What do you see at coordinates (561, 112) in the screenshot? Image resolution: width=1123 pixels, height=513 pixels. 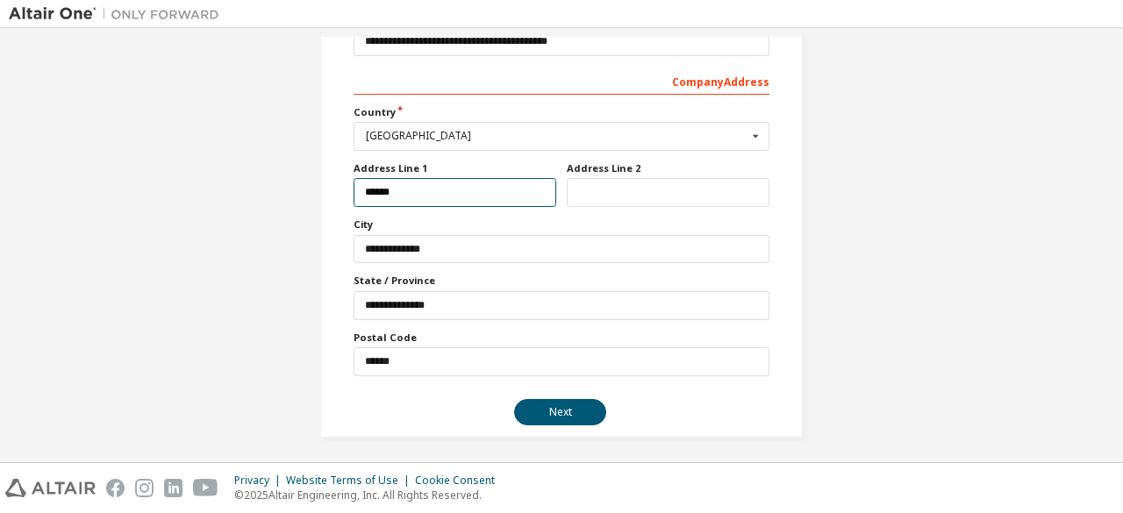 I see `label: Country` at bounding box center [561, 112].